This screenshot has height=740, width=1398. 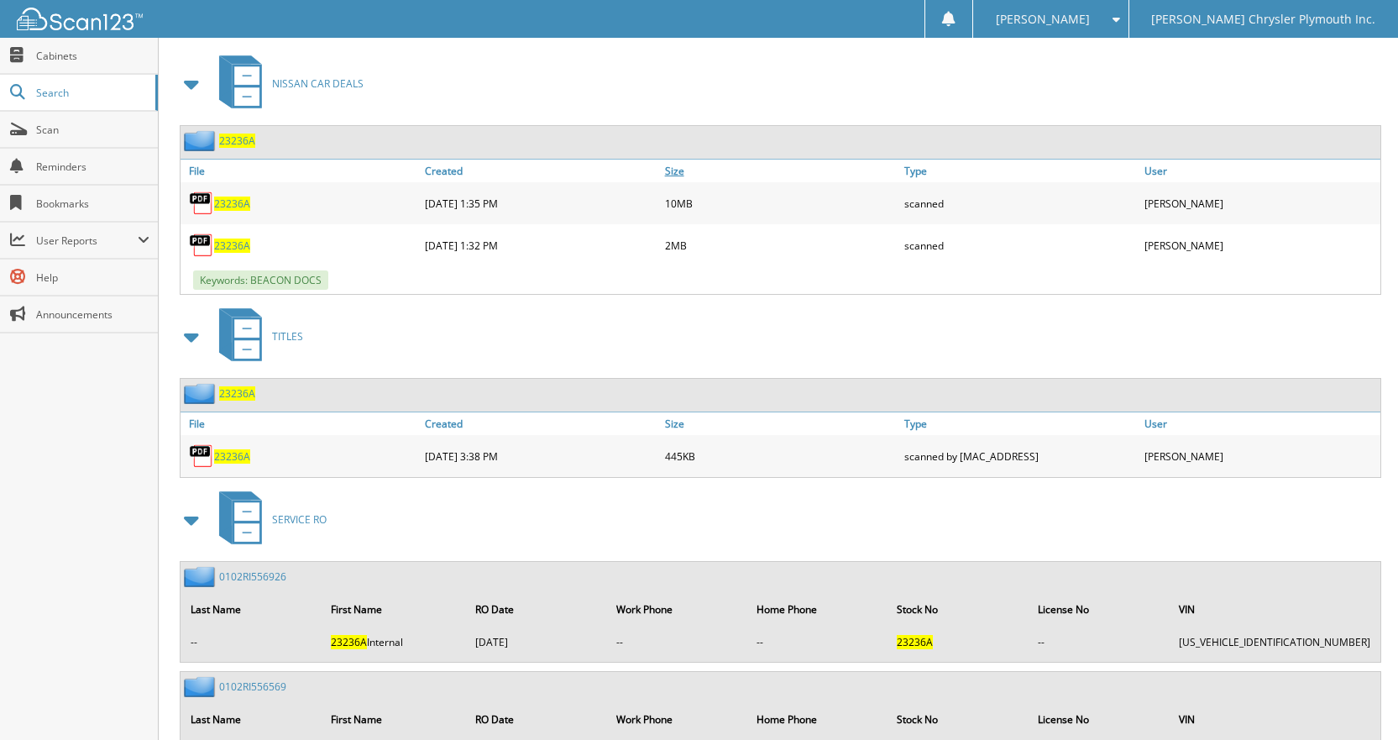 I want to click on span: NISSAN CAR DEALS, so click(x=317, y=83).